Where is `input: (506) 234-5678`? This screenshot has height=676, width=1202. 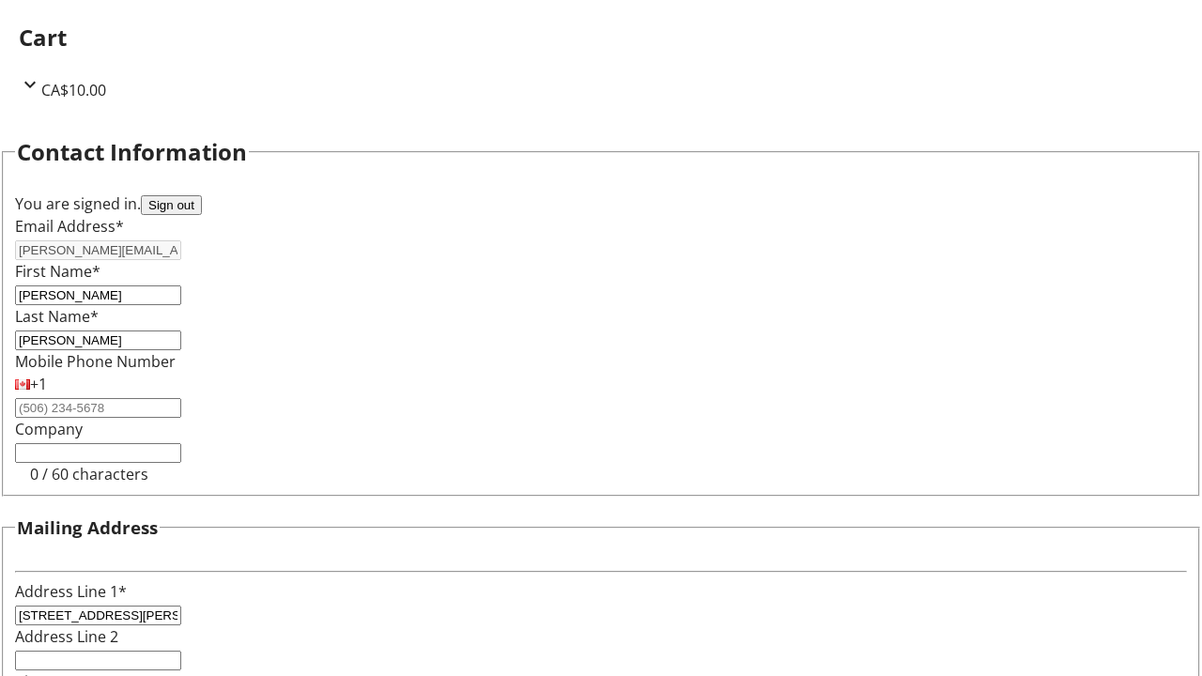
input: (506) 234-5678 is located at coordinates (98, 407).